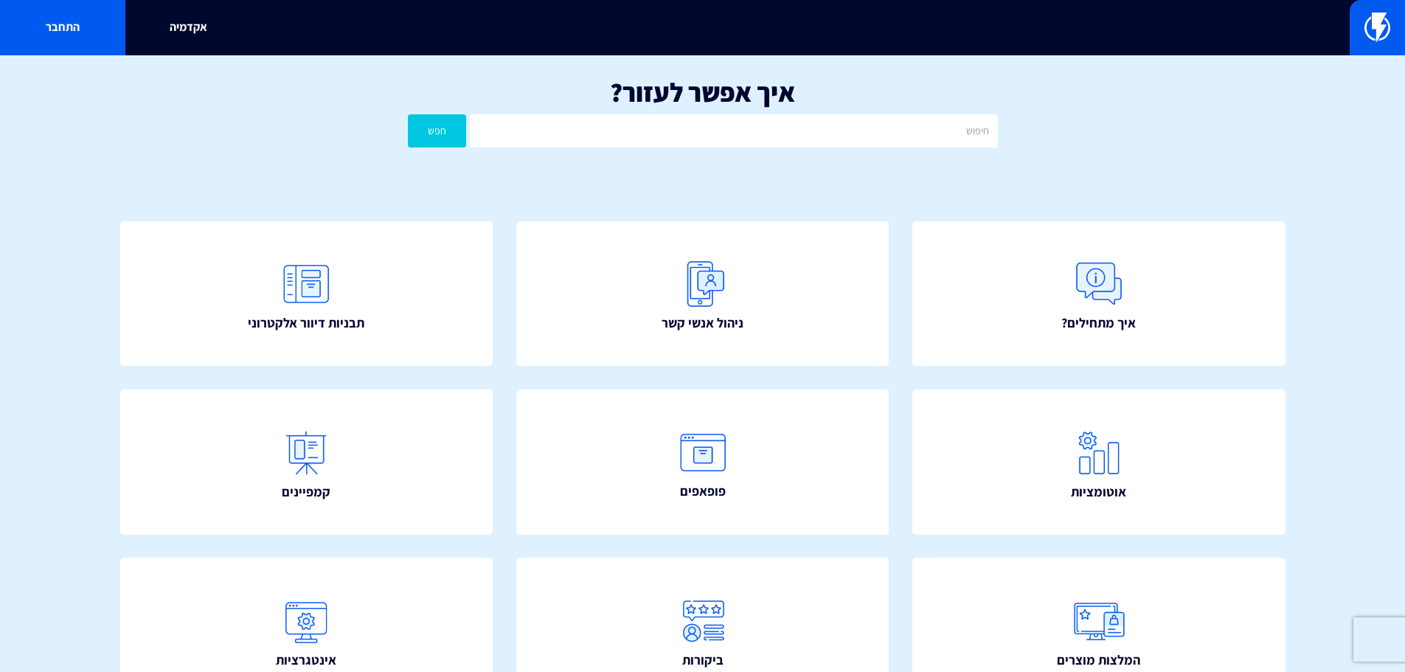 This screenshot has width=1405, height=672. Describe the element at coordinates (733, 131) in the screenshot. I see `input: חיפוש` at that location.